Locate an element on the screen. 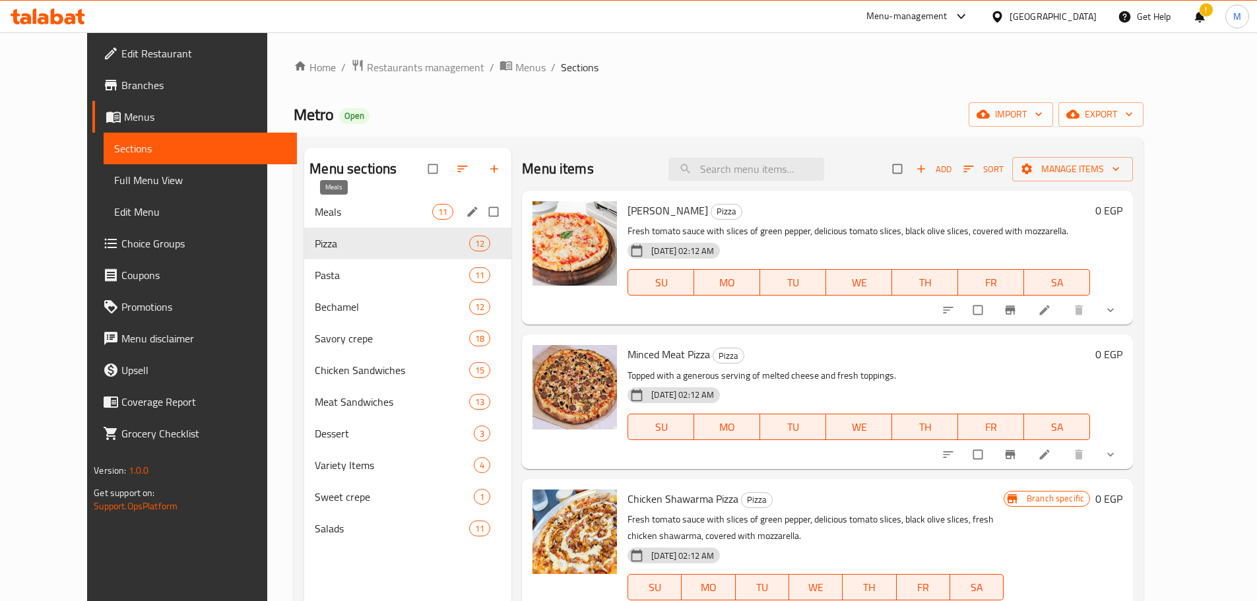 Image resolution: width=1257 pixels, height=601 pixels. button: SA is located at coordinates (977, 587).